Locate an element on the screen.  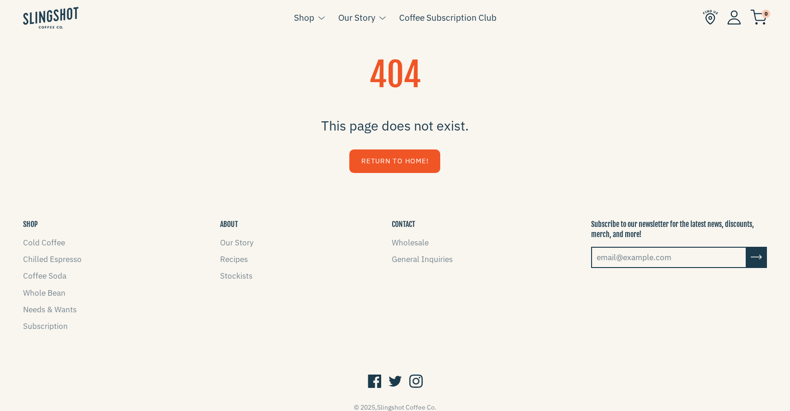
a: 0 is located at coordinates (759, 18).